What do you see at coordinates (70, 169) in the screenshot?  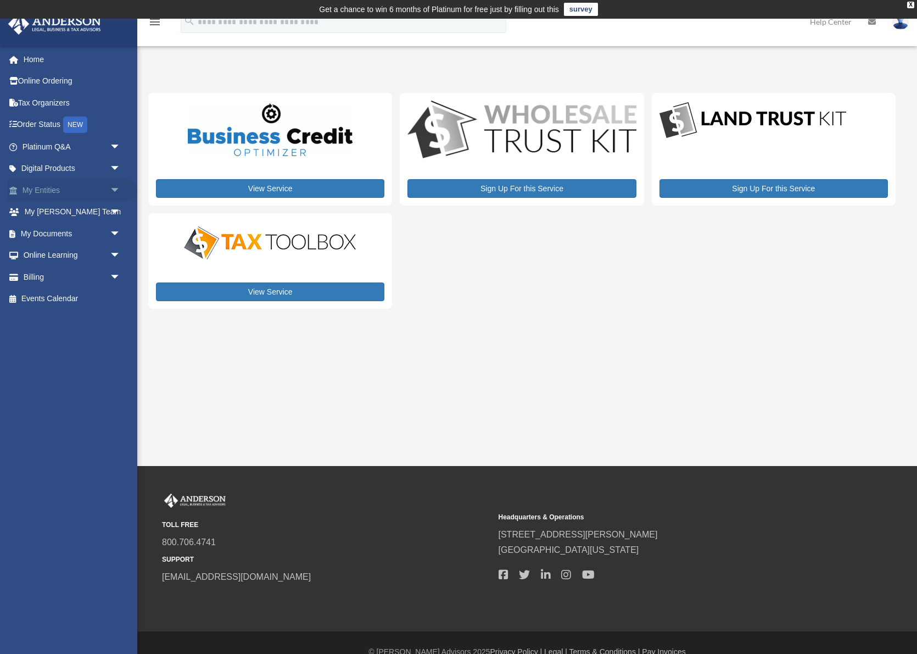 I see `a: Digital Productsarrow_drop_down` at bounding box center [70, 169].